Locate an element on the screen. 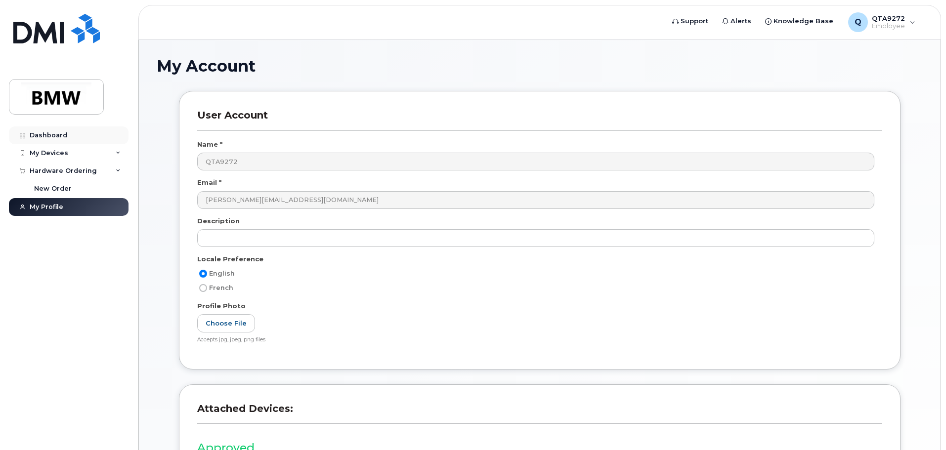  input: French is located at coordinates (203, 288).